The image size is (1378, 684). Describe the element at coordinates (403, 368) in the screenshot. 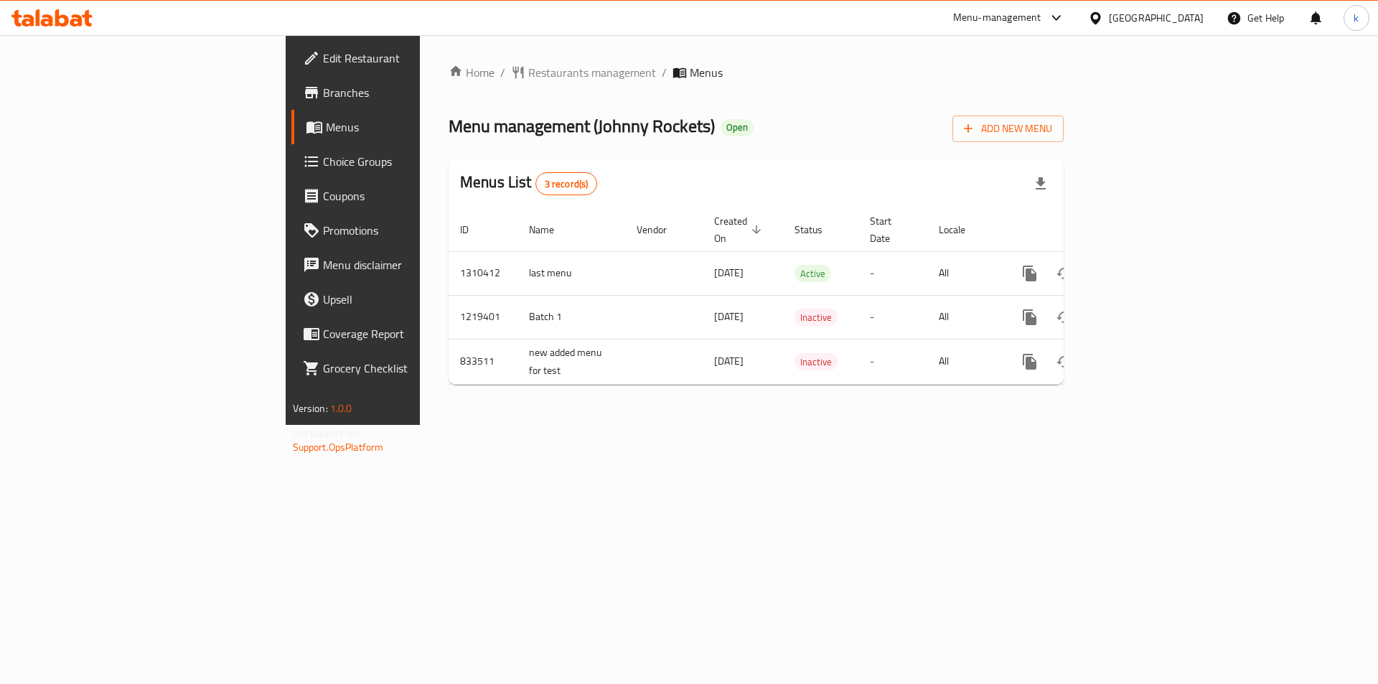

I see `a: Grocery Checklist` at that location.